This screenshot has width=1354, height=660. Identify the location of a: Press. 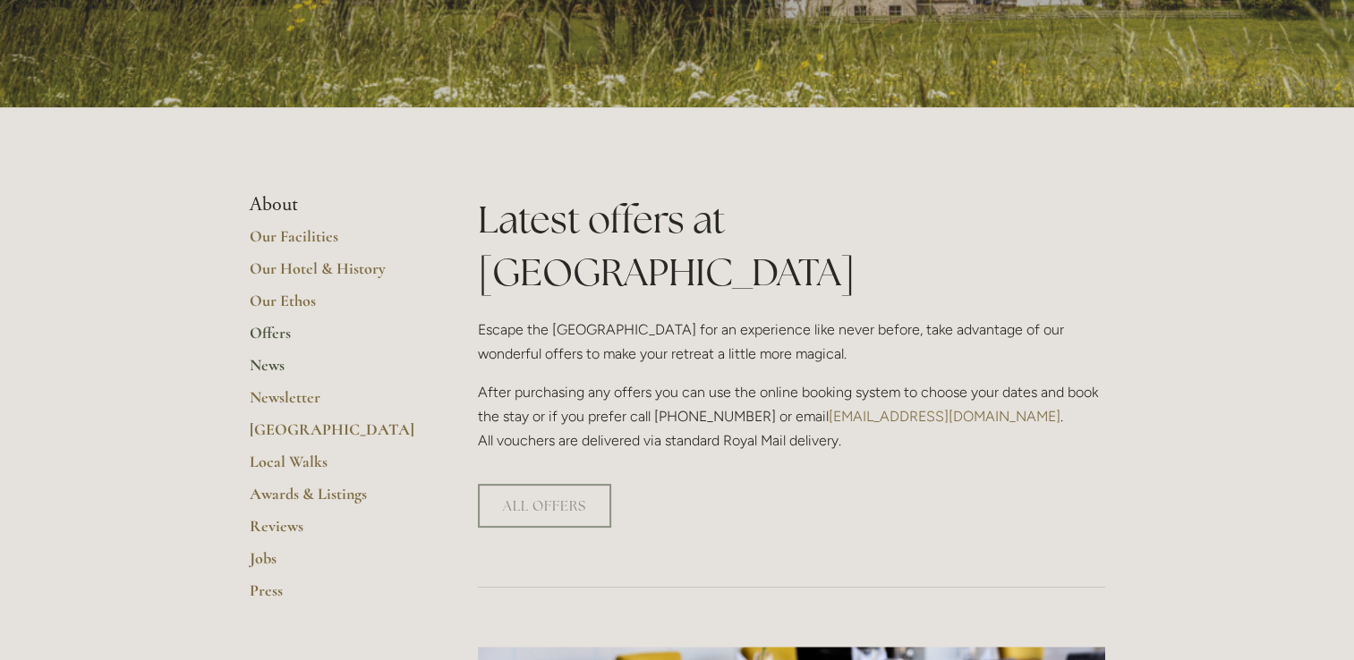
(335, 597).